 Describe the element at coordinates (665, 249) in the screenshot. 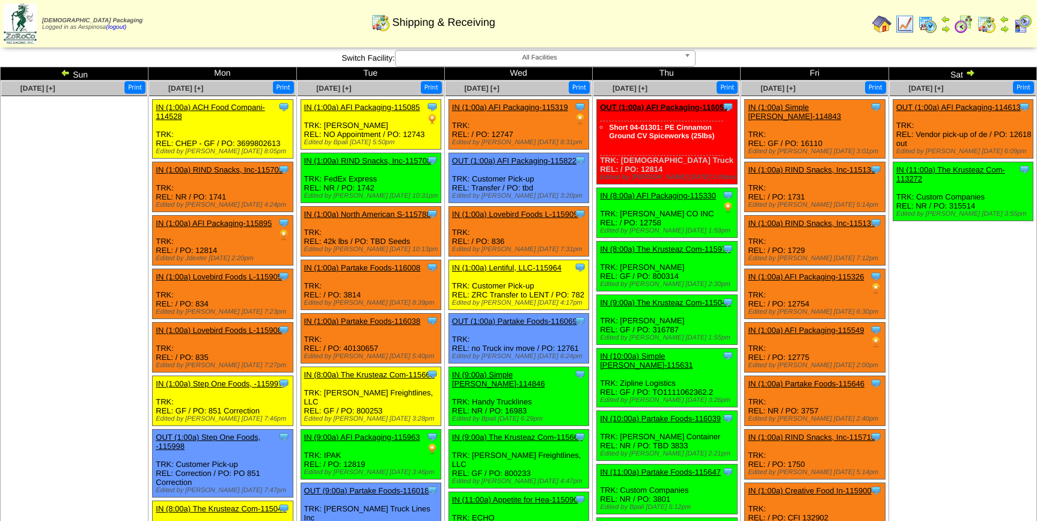

I see `a: IN (8:00a) The Krusteaz Com-115977` at that location.